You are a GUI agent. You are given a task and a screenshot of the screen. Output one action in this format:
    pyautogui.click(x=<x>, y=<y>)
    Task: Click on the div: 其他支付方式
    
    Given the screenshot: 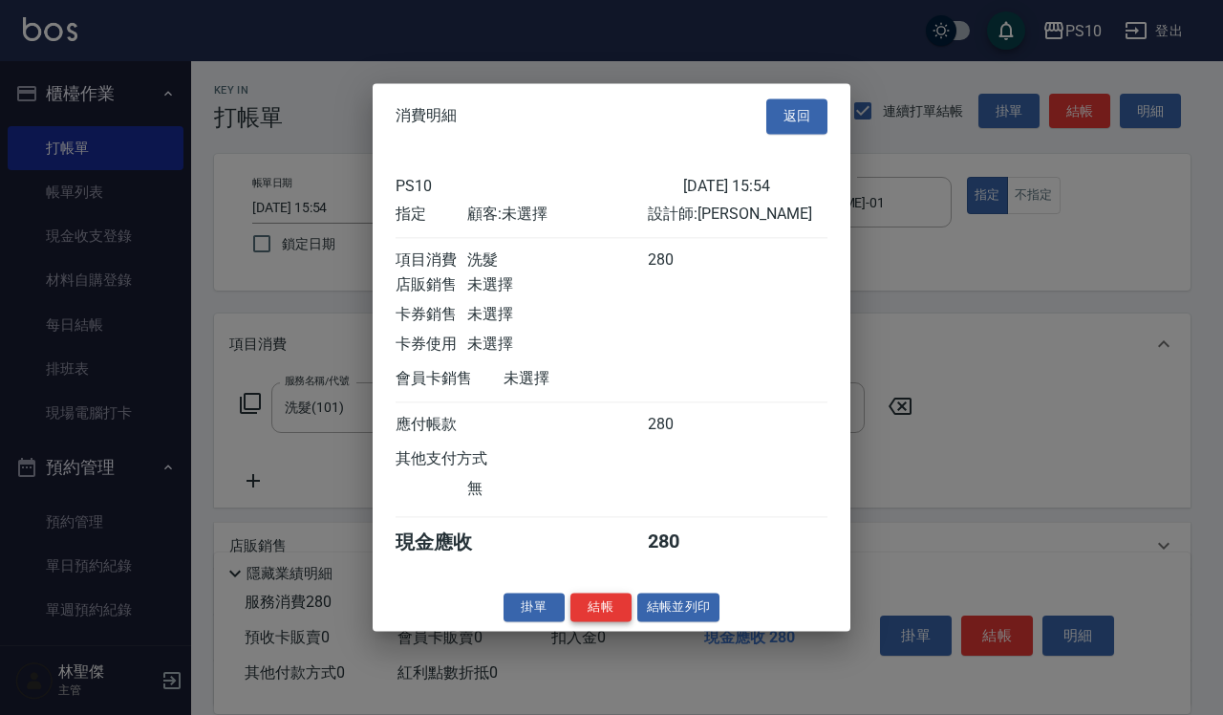 What is the action you would take?
    pyautogui.click(x=467, y=459)
    